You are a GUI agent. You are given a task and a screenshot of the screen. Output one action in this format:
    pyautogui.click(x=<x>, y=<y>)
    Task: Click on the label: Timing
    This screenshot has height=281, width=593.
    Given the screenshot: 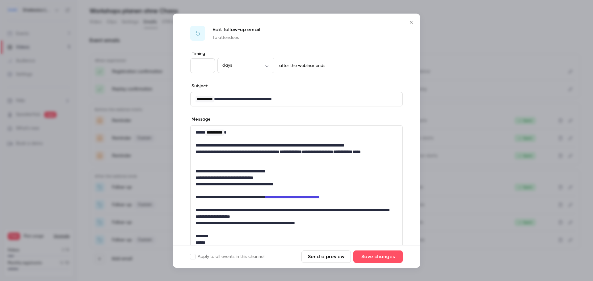 What is the action you would take?
    pyautogui.click(x=297, y=54)
    